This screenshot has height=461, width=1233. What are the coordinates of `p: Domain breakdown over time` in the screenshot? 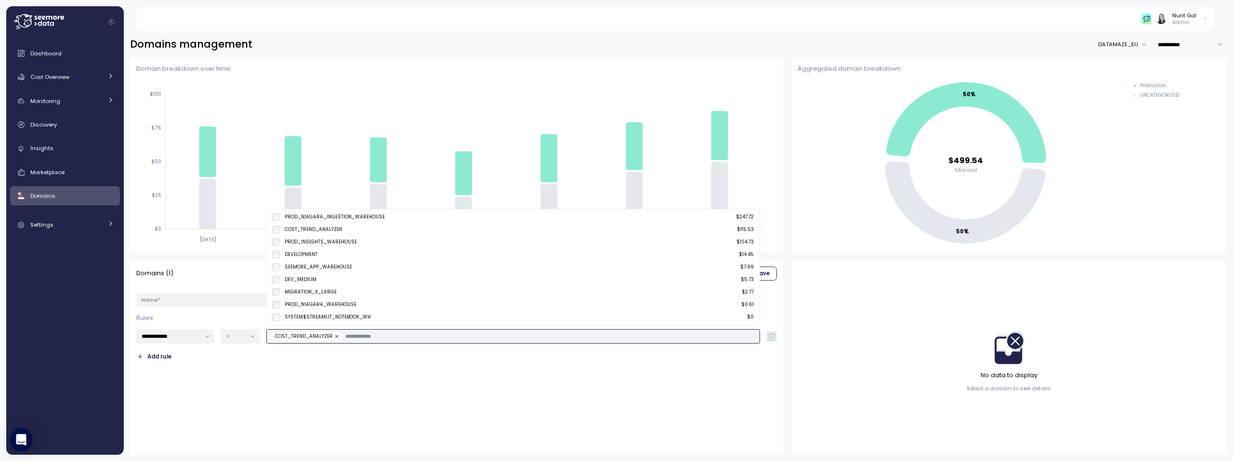 It's located at (456, 69).